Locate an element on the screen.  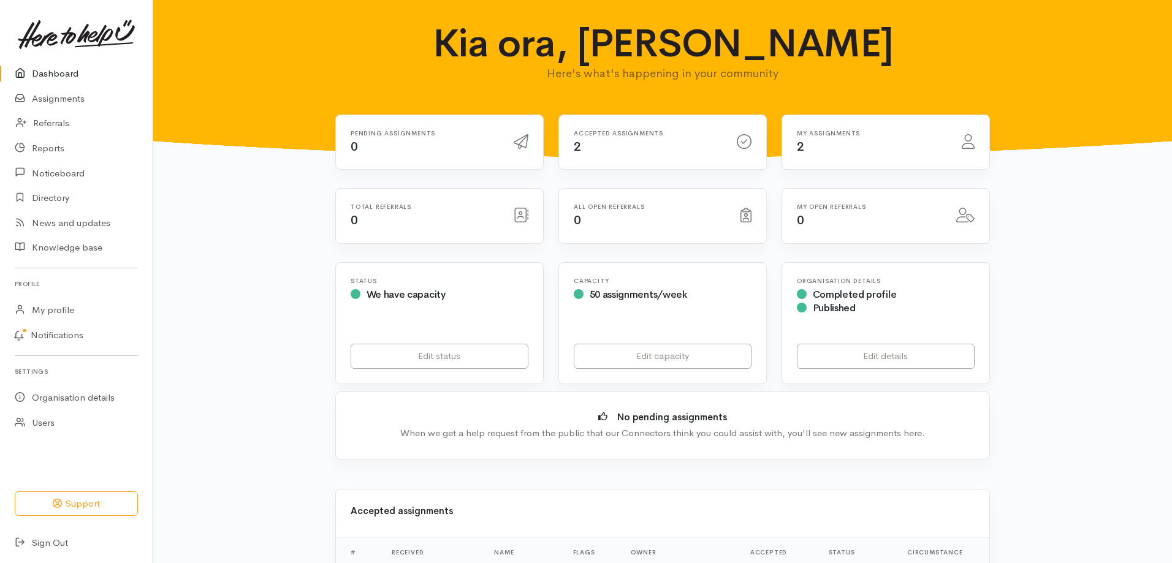
h6: All open referrals is located at coordinates (650, 207).